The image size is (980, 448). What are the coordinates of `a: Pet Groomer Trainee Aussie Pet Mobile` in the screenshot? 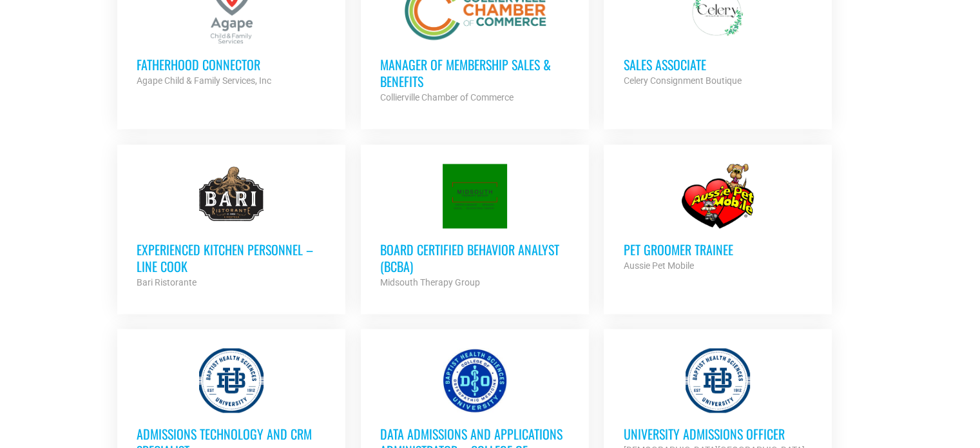 It's located at (718, 218).